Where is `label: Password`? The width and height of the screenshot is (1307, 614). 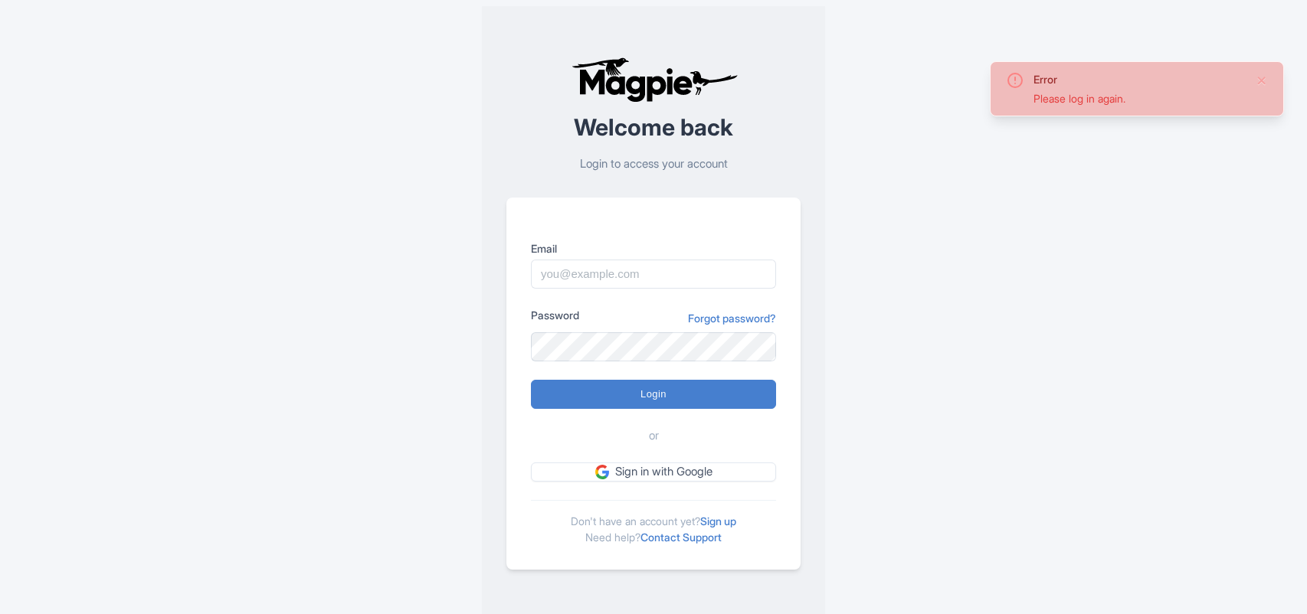 label: Password is located at coordinates (555, 315).